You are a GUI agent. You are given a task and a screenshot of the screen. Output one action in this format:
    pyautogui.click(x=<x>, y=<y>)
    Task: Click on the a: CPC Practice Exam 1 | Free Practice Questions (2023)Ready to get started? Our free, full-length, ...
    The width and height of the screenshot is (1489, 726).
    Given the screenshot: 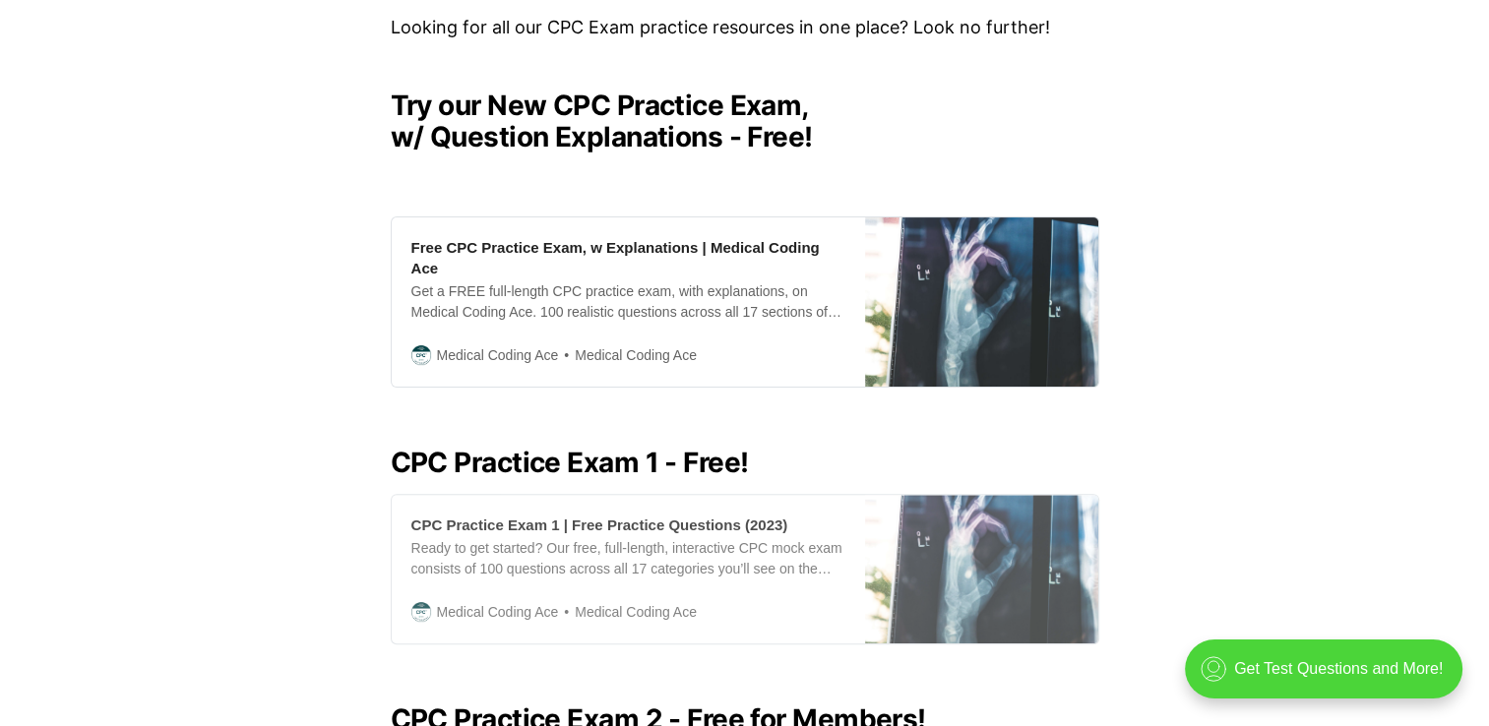 What is the action you would take?
    pyautogui.click(x=745, y=569)
    